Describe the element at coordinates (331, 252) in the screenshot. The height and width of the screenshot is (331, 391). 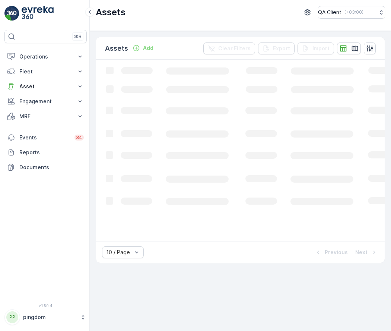
I see `button: Previous` at that location.